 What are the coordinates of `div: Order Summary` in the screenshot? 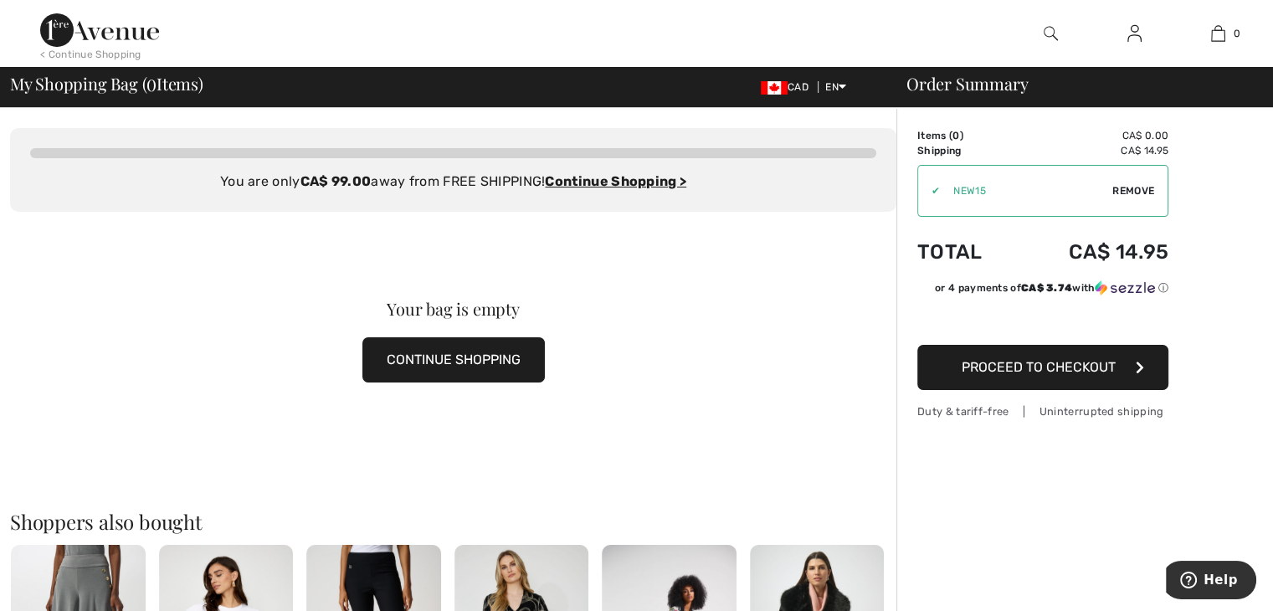 It's located at (1075, 84).